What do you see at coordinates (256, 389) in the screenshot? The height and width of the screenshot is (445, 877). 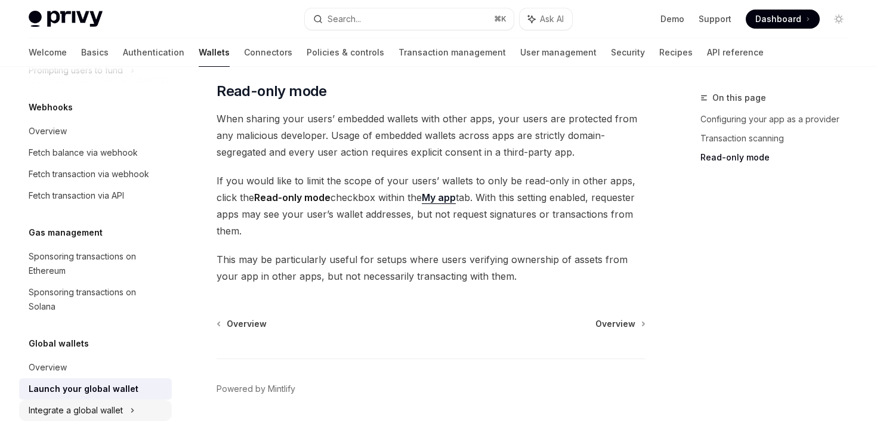 I see `a: Powered by Mintlify` at bounding box center [256, 389].